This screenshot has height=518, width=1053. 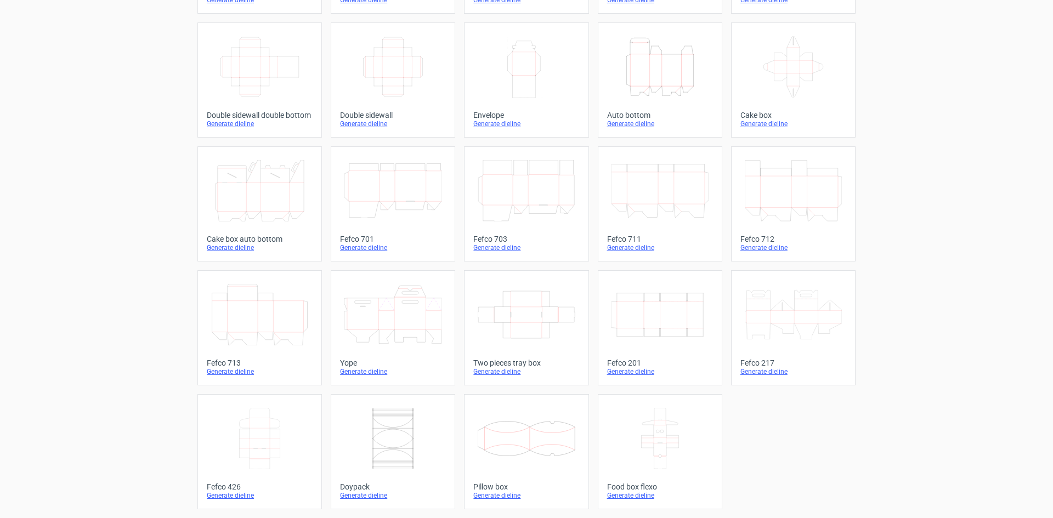 I want to click on a: Double sidewall double bottomGenerate dieline, so click(x=259, y=80).